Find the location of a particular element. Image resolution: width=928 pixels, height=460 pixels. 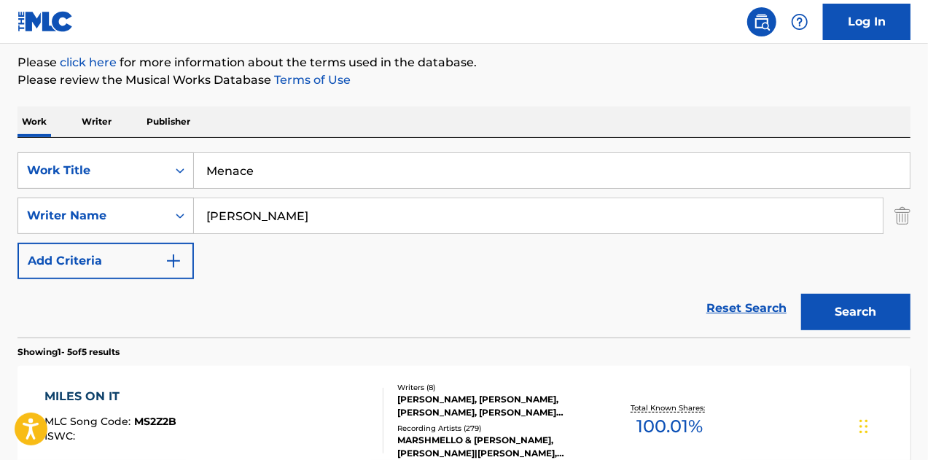

form: Search Form is located at coordinates (464, 245).